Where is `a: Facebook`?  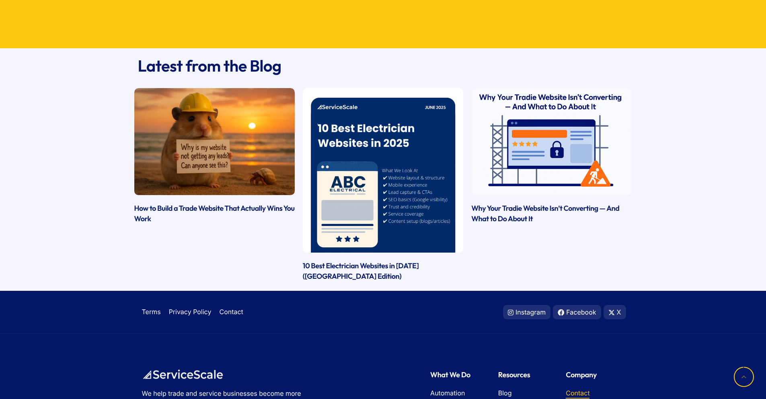 a: Facebook is located at coordinates (577, 312).